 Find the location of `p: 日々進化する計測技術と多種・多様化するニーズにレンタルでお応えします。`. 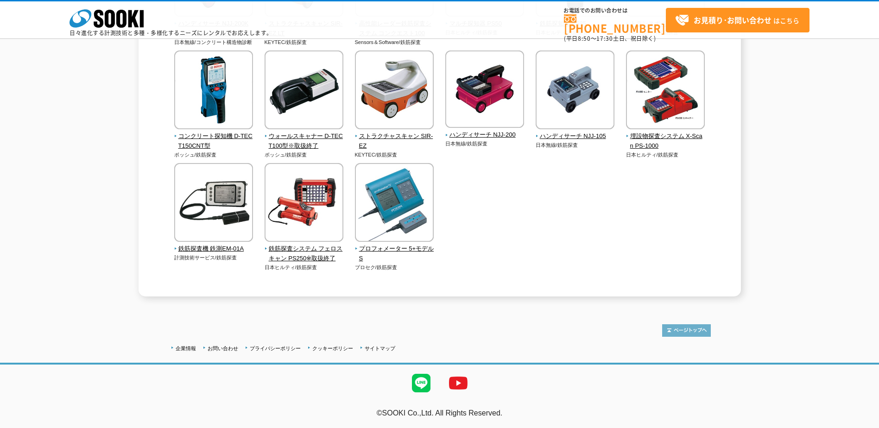

p: 日々進化する計測技術と多種・多様化するニーズにレンタルでお応えします。 is located at coordinates (171, 33).